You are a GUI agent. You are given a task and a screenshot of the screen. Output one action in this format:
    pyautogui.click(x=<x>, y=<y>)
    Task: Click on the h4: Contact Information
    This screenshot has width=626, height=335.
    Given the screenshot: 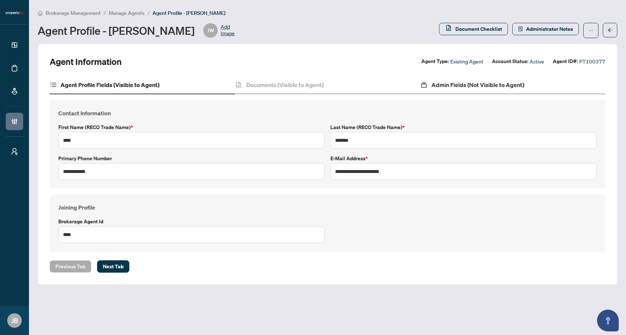 What is the action you would take?
    pyautogui.click(x=327, y=113)
    